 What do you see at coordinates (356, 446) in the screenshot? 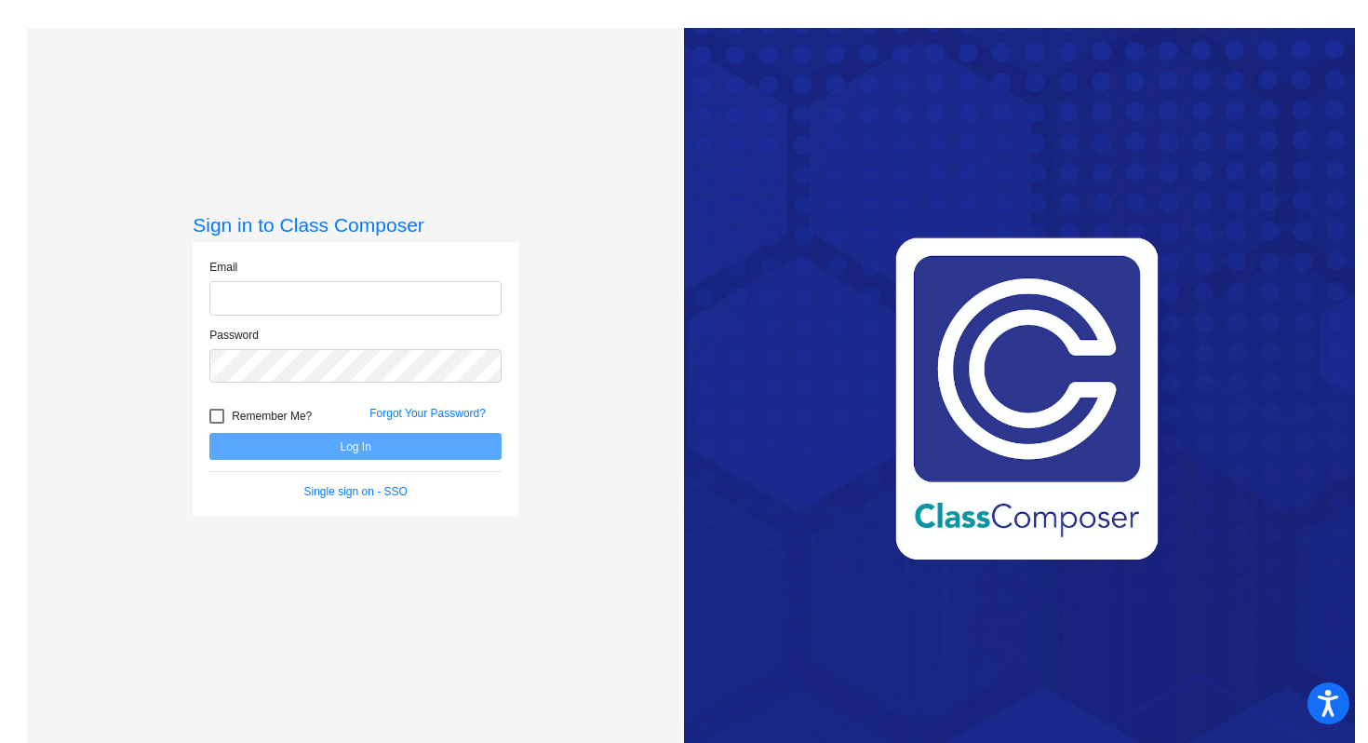
I see `button: Log In` at bounding box center [356, 446].